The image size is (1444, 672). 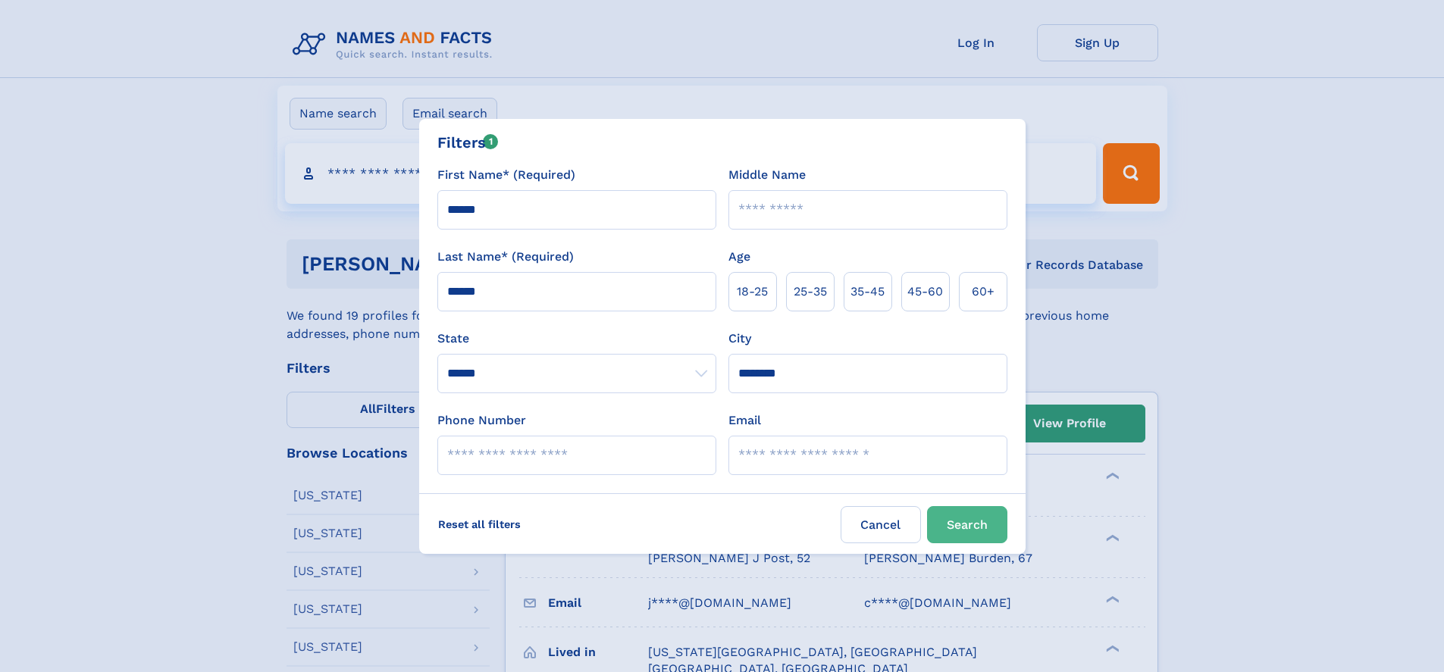 What do you see at coordinates (967, 525) in the screenshot?
I see `button: Search` at bounding box center [967, 525].